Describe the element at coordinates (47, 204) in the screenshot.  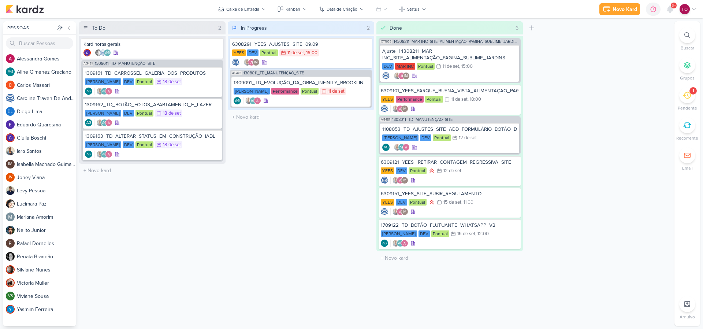
I see `div: L u c i m a r a P a z` at that location.